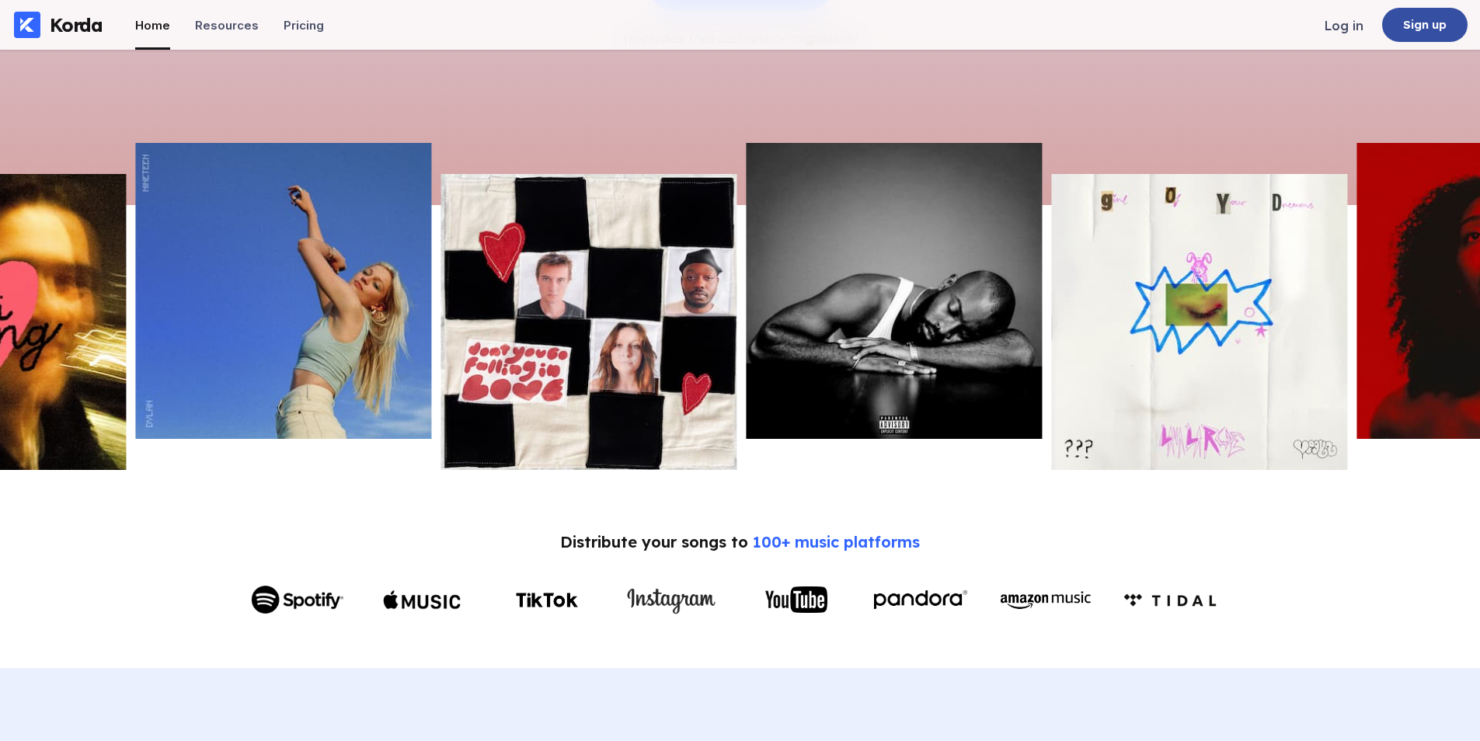 This screenshot has height=741, width=1480. Describe the element at coordinates (227, 25) in the screenshot. I see `div: Resources` at that location.